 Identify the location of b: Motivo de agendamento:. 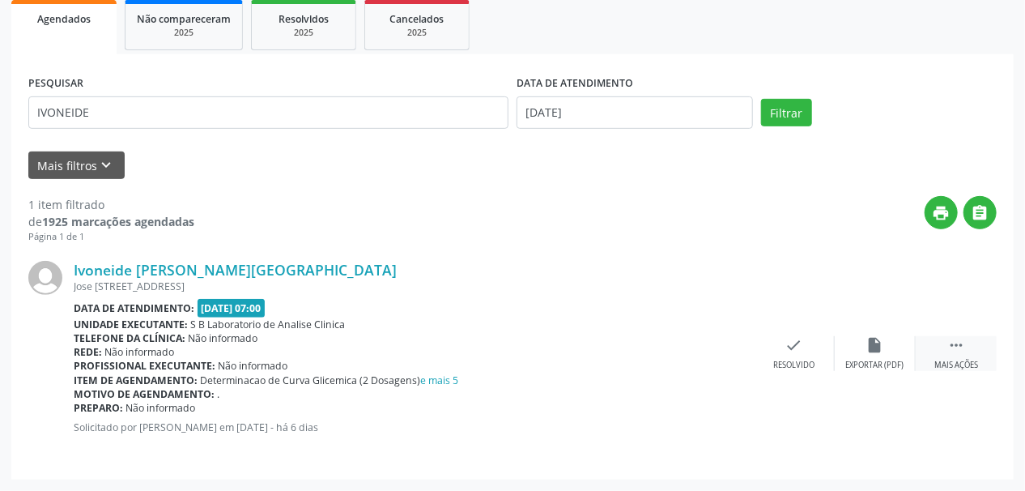
(144, 394).